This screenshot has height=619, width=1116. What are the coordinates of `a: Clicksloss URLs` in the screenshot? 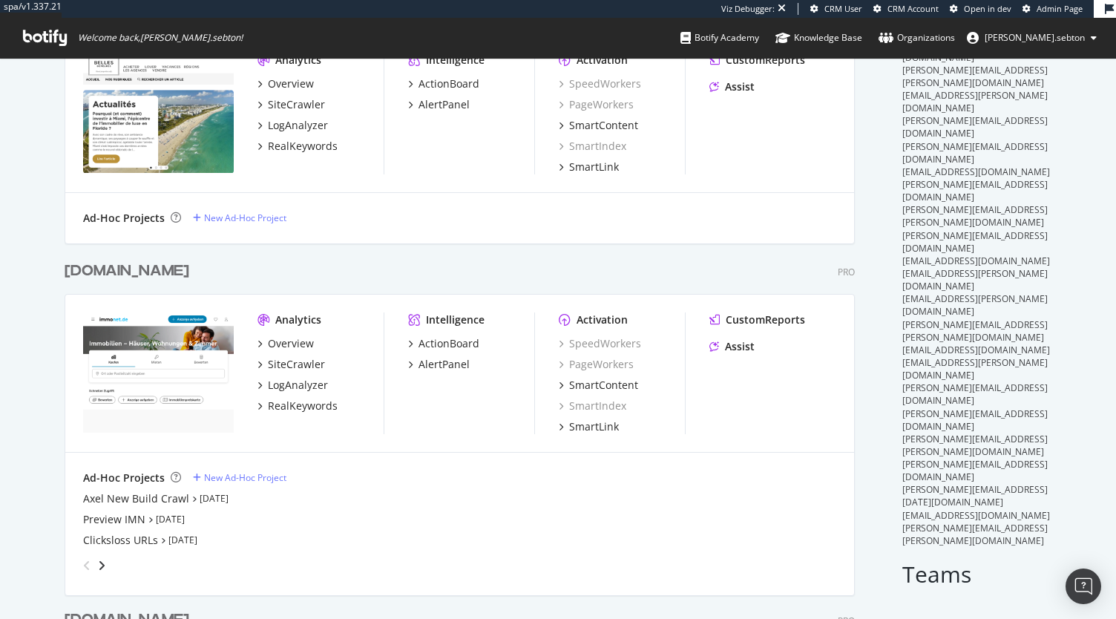 It's located at (120, 540).